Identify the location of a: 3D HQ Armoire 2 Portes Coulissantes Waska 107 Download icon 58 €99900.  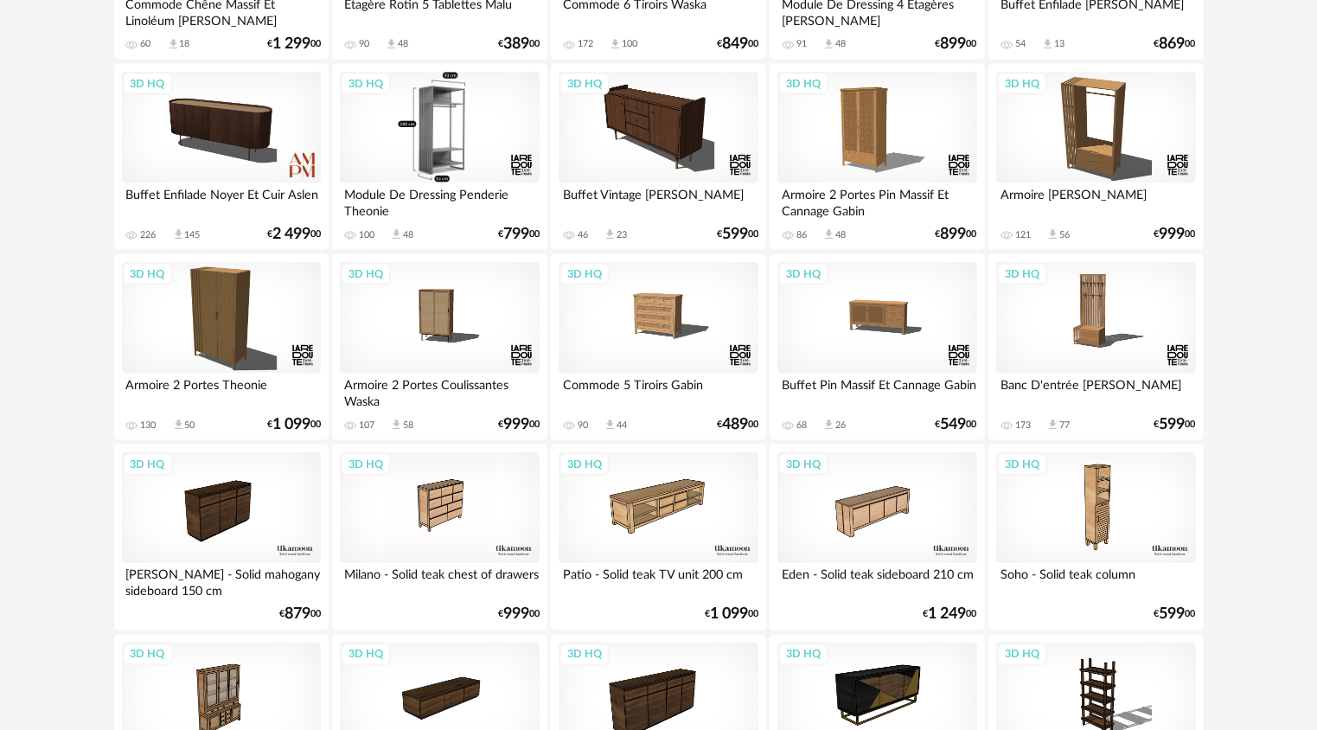
(439, 348).